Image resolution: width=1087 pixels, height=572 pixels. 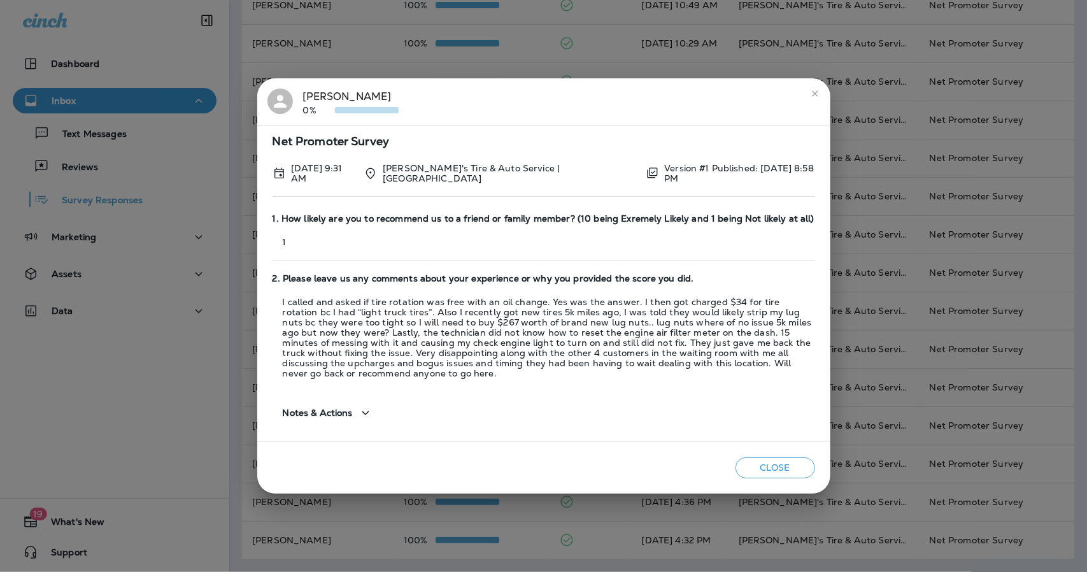 What do you see at coordinates (544, 338) in the screenshot?
I see `p: I called and asked if tire rotation was free with an oil change. Yes was the answer. I then got c...` at bounding box center [544, 338].